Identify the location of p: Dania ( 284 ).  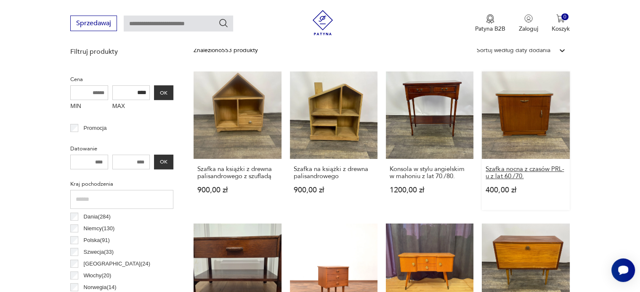
(97, 217).